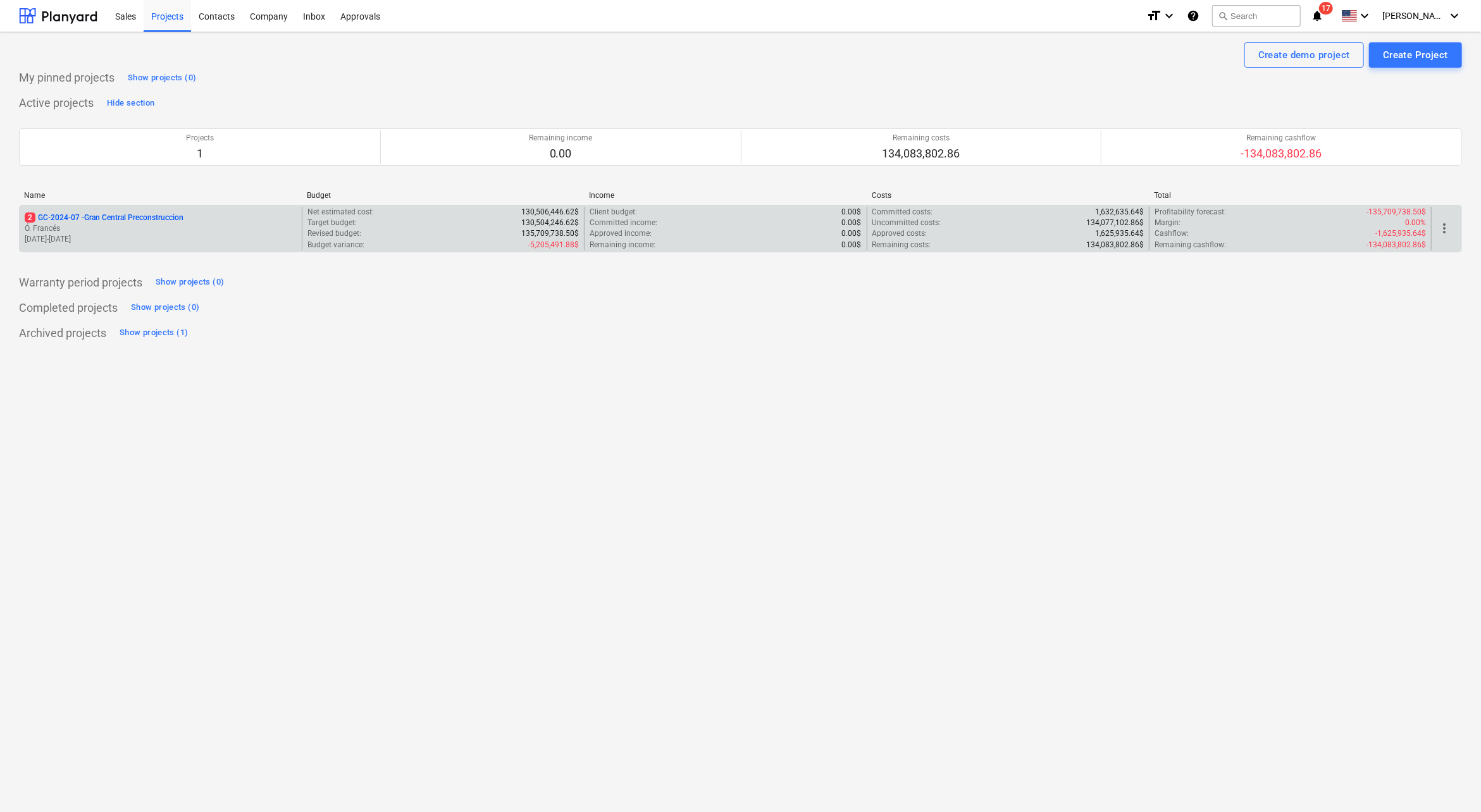  What do you see at coordinates (104, 217) in the screenshot?
I see `p: GC-2024-07 - Gran Central Preconstruccion` at bounding box center [104, 217].